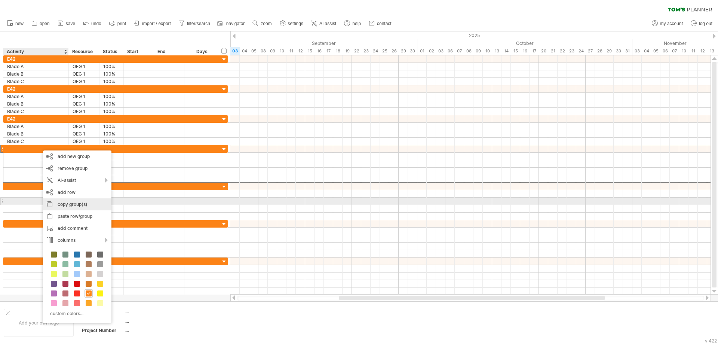  What do you see at coordinates (534, 51) in the screenshot?
I see `div: Friday, 17 October 2025` at bounding box center [534, 51].